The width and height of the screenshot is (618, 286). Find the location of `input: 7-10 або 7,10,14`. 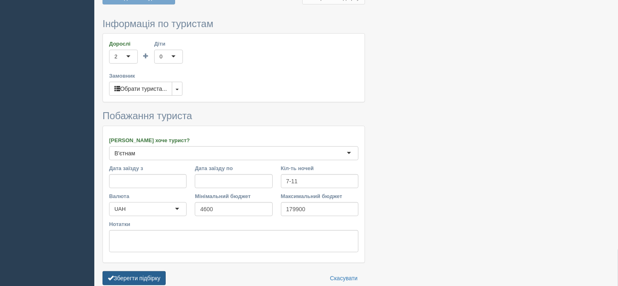

input: 7-10 або 7,10,14 is located at coordinates (320, 181).